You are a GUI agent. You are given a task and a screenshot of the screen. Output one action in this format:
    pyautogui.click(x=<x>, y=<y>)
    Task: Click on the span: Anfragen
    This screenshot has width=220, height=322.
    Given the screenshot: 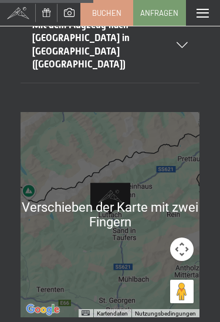 What is the action you would take?
    pyautogui.click(x=159, y=13)
    